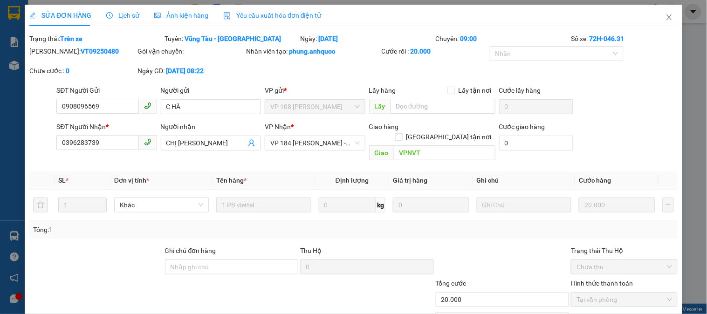  What do you see at coordinates (536, 143) in the screenshot?
I see `input: Cước giao hàng` at bounding box center [536, 143].